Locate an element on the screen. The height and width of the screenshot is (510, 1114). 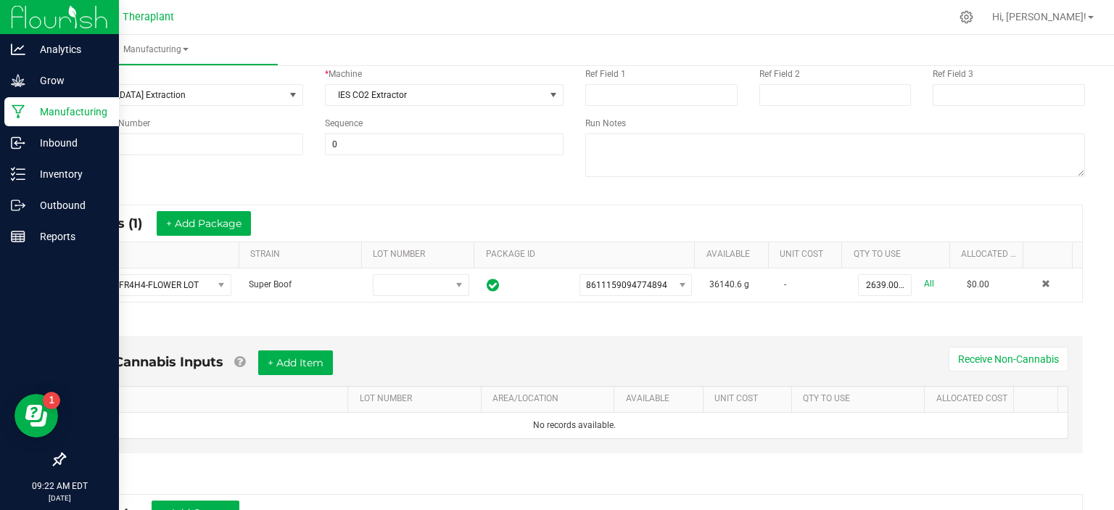
span: Sequence is located at coordinates (344, 123).